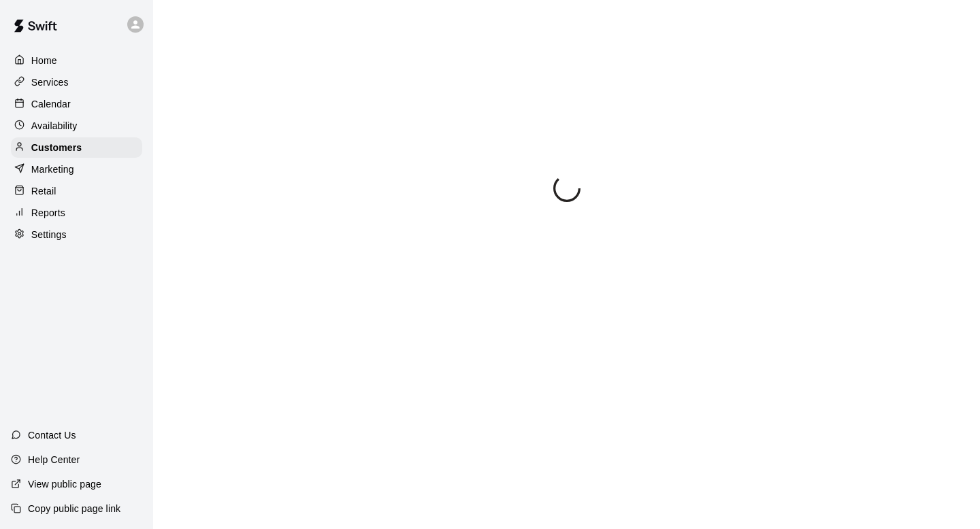 This screenshot has width=980, height=529. What do you see at coordinates (76, 191) in the screenshot?
I see `a: Retail` at bounding box center [76, 191].